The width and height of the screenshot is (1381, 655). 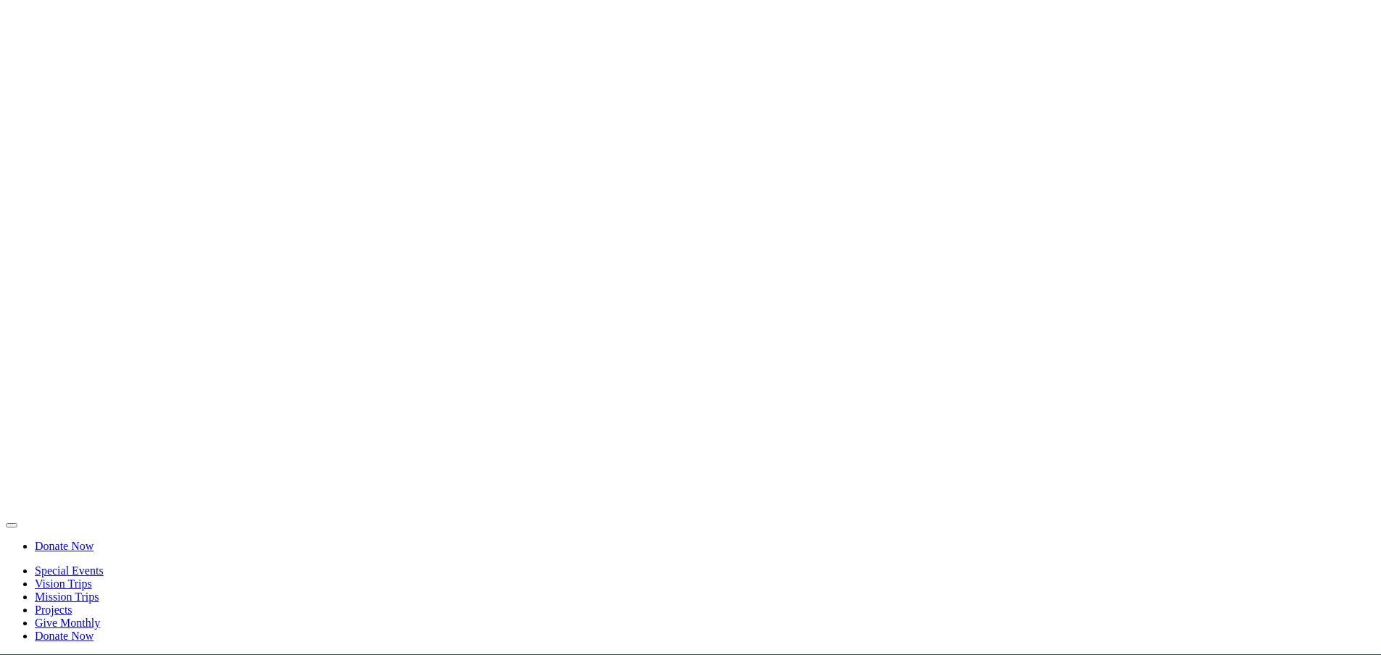 What do you see at coordinates (690, 259) in the screenshot?
I see `img: Builders International` at bounding box center [690, 259].